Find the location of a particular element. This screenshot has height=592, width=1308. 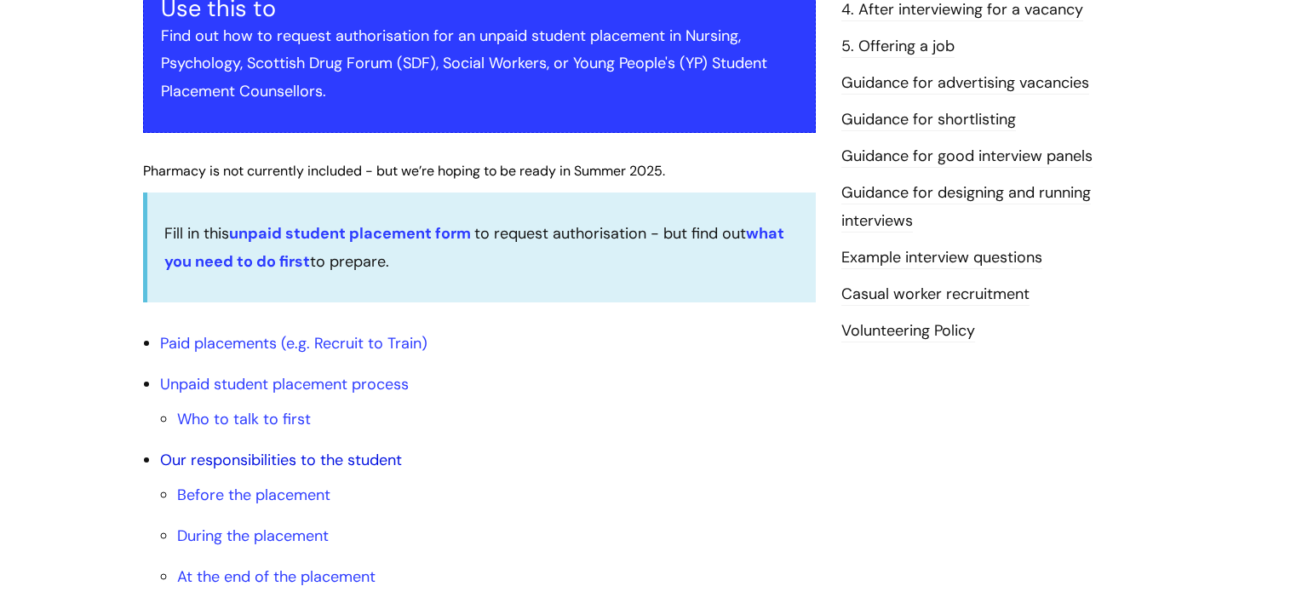

a: Guidance for advertising vacancies is located at coordinates (965, 83).